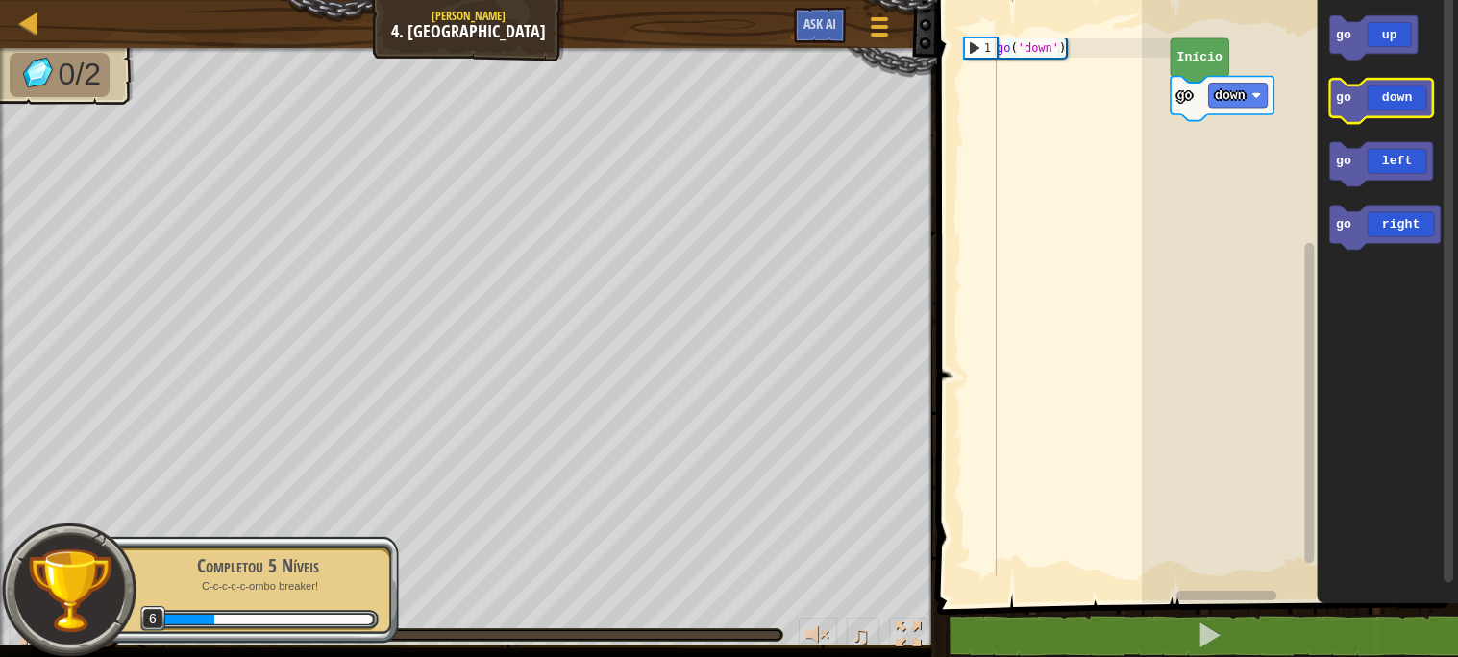 The height and width of the screenshot is (657, 1458). I want to click on button: Toggle fullscreen, so click(908, 637).